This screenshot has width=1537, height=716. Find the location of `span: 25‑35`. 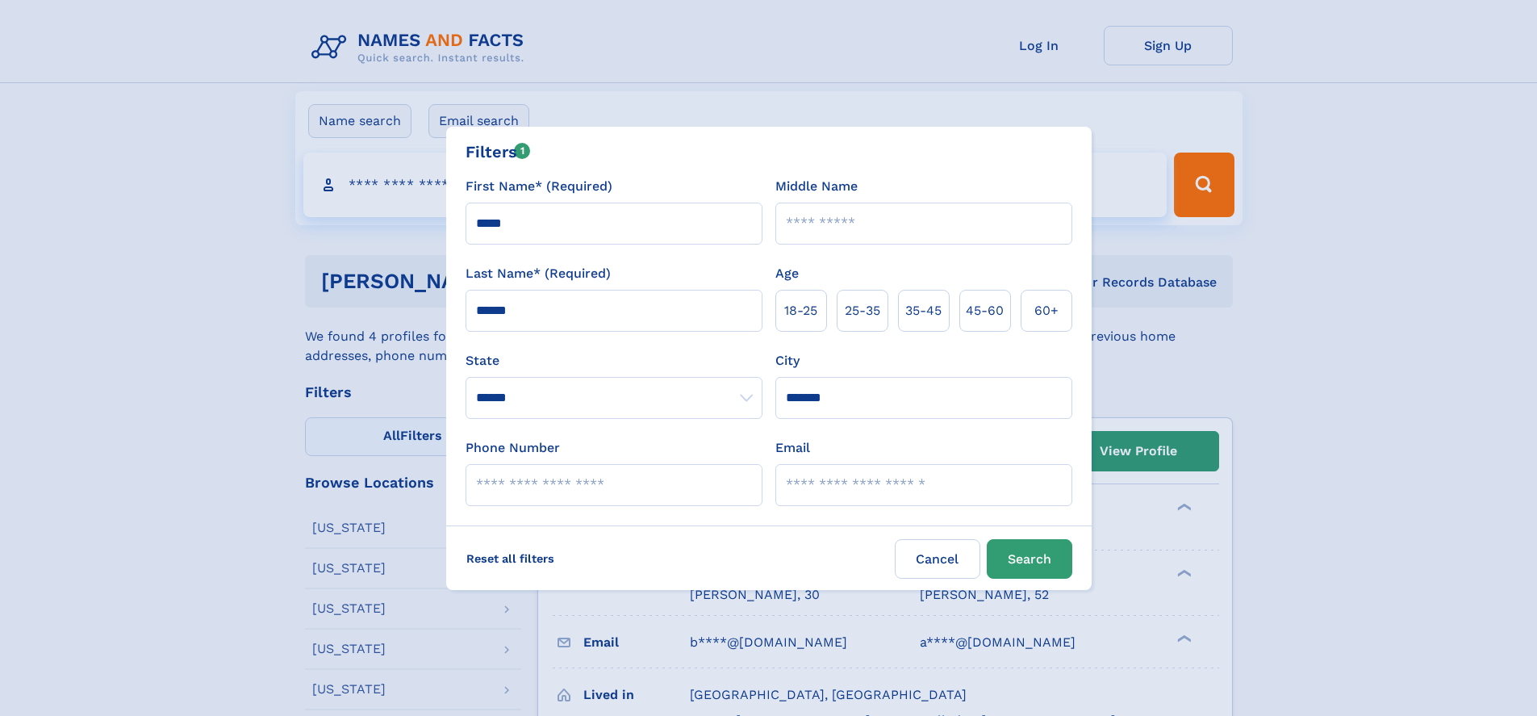

span: 25‑35 is located at coordinates (862, 311).